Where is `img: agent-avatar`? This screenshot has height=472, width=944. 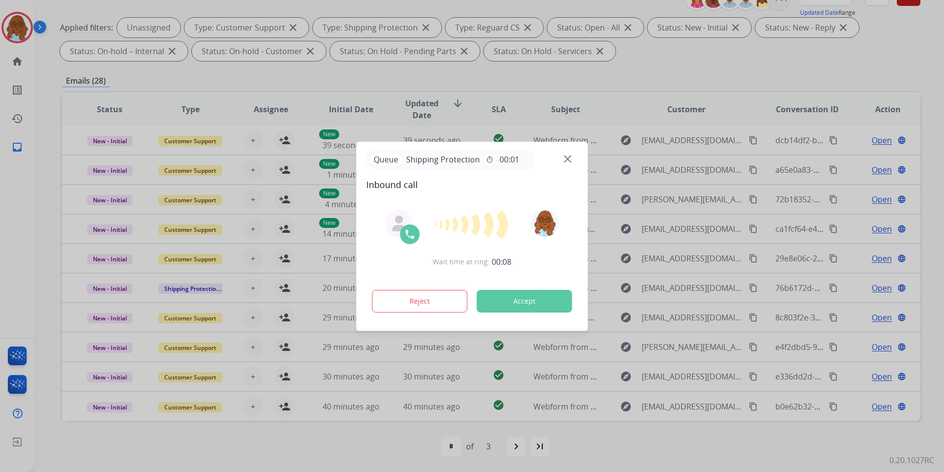
img: agent-avatar is located at coordinates (399, 223).